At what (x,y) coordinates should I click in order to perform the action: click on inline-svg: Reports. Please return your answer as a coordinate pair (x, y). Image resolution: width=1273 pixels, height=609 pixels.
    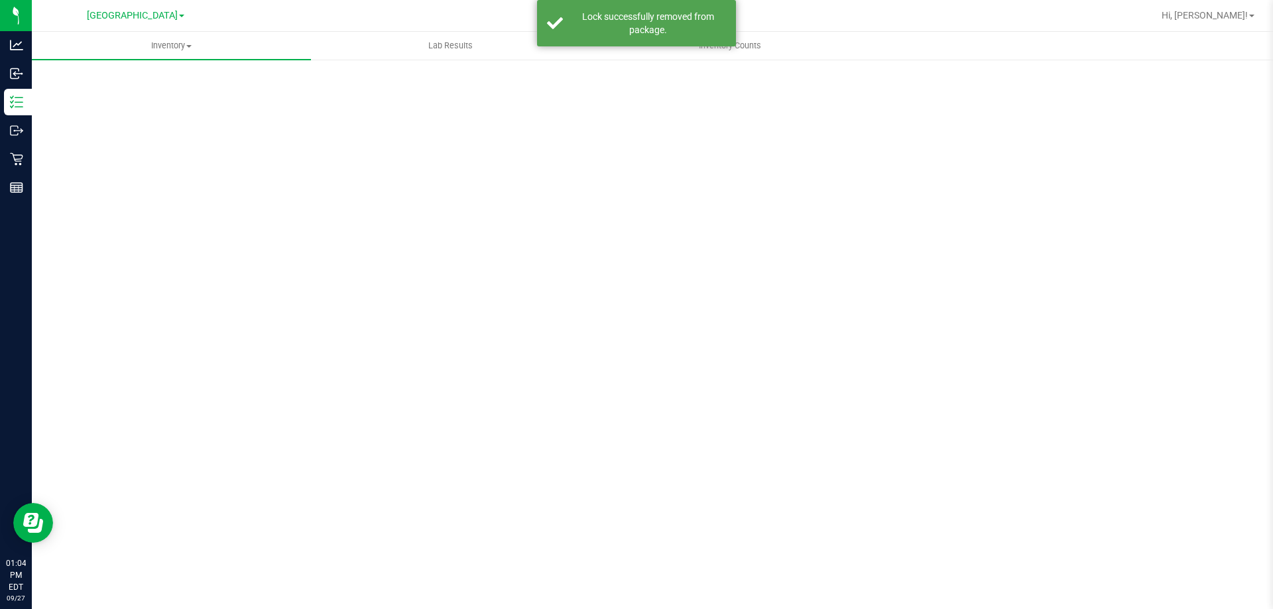
    Looking at the image, I should click on (17, 188).